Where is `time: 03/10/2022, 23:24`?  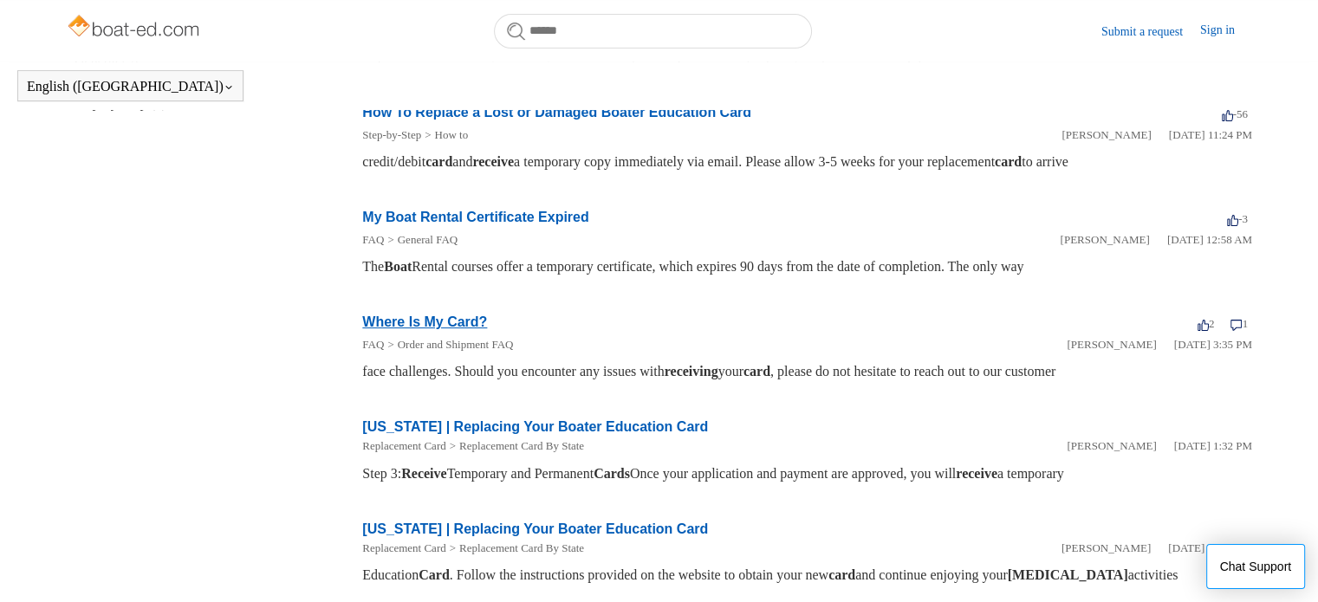
time: 03/10/2022, 23:24 is located at coordinates (1211, 134).